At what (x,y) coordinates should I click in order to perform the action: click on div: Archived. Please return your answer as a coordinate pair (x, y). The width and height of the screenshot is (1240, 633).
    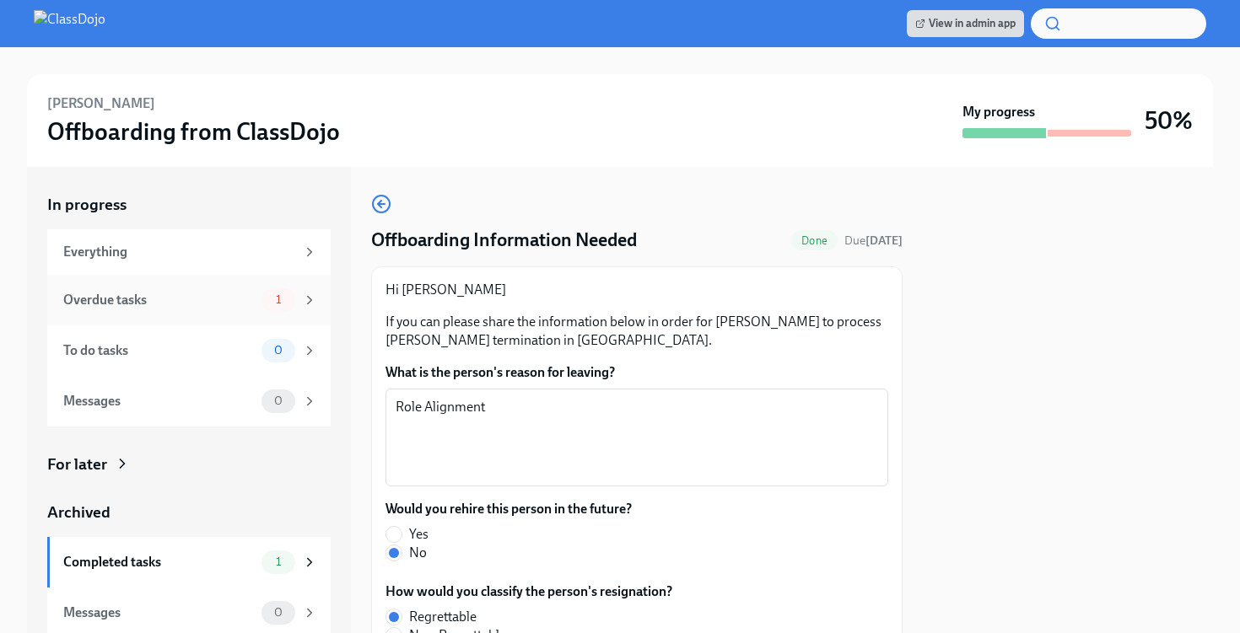
    Looking at the image, I should click on (189, 513).